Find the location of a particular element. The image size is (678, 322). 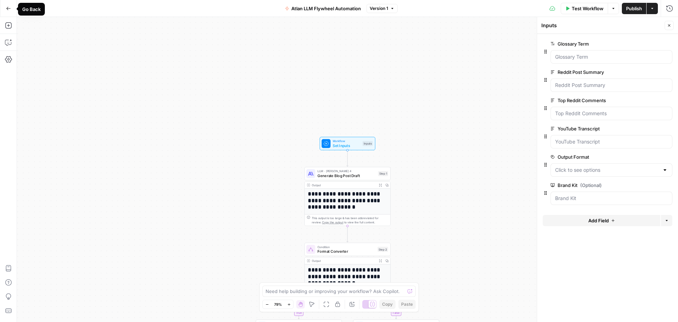

label: YouTube Transcript is located at coordinates (592, 129).